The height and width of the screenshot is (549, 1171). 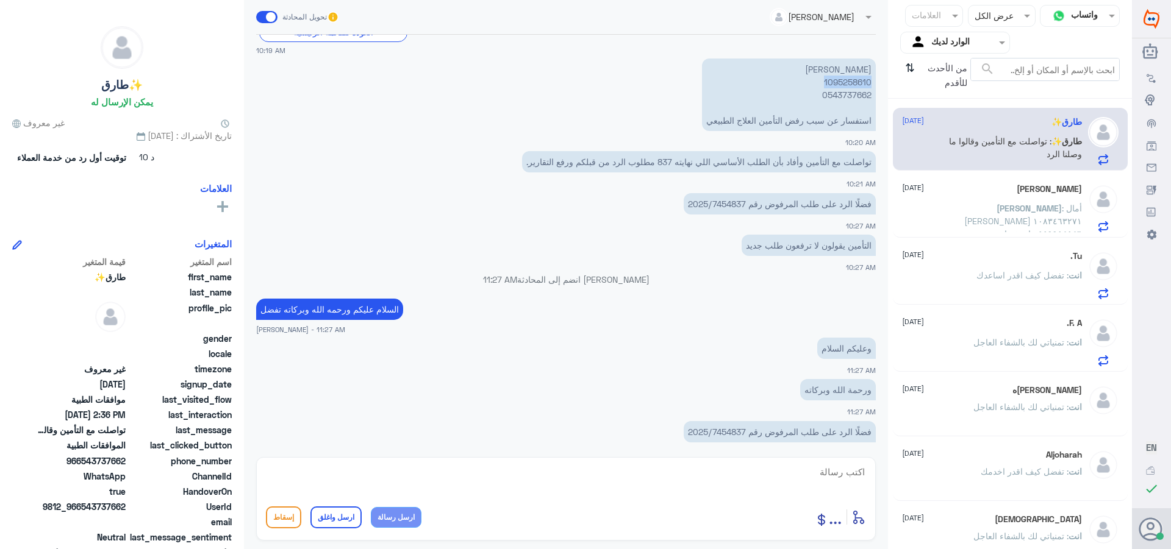 I want to click on span: signup_date, so click(x=180, y=384).